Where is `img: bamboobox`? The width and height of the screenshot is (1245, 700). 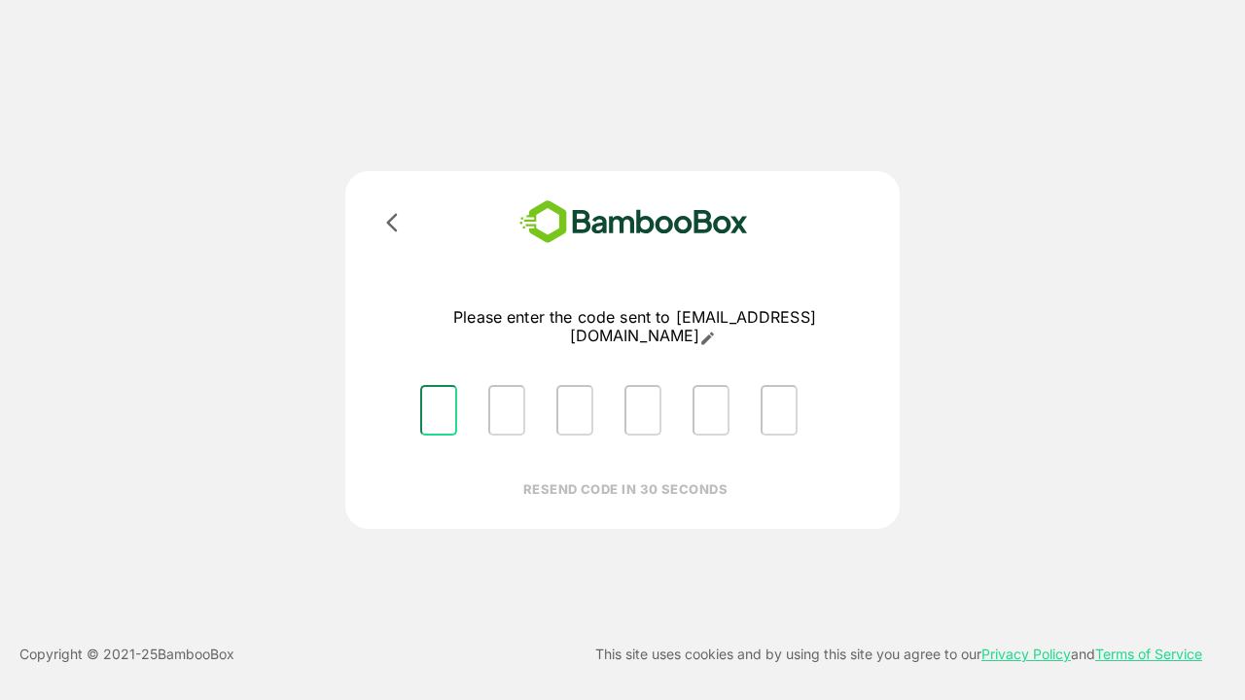
img: bamboobox is located at coordinates (633, 222).